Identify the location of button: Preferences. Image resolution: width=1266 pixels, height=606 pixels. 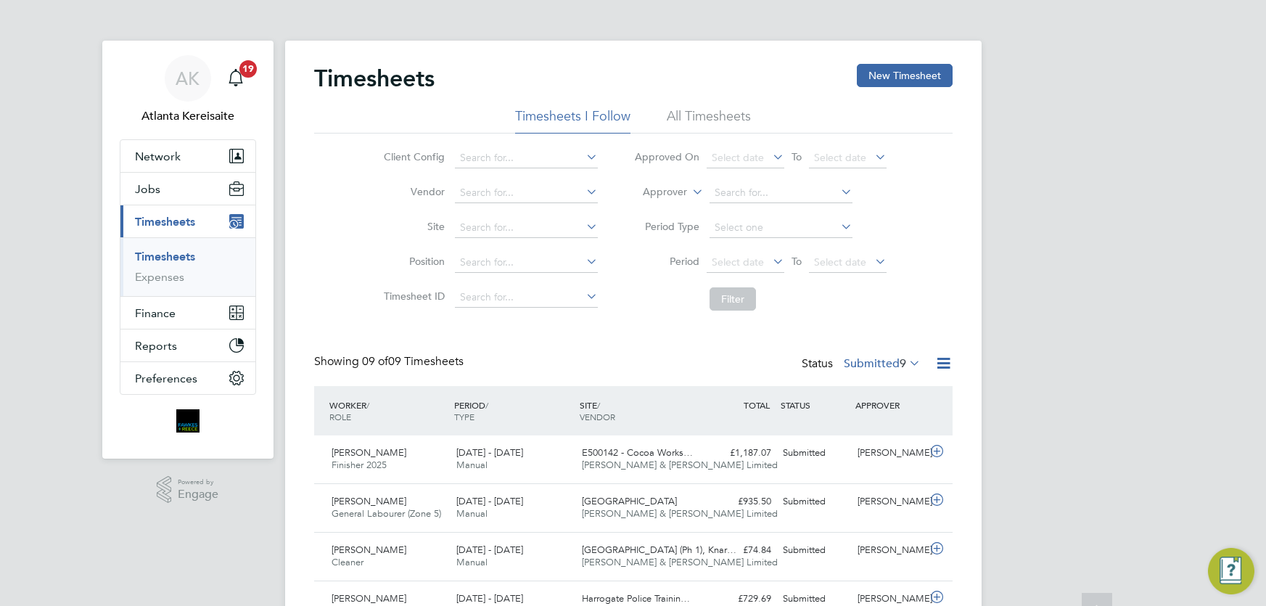
(188, 378).